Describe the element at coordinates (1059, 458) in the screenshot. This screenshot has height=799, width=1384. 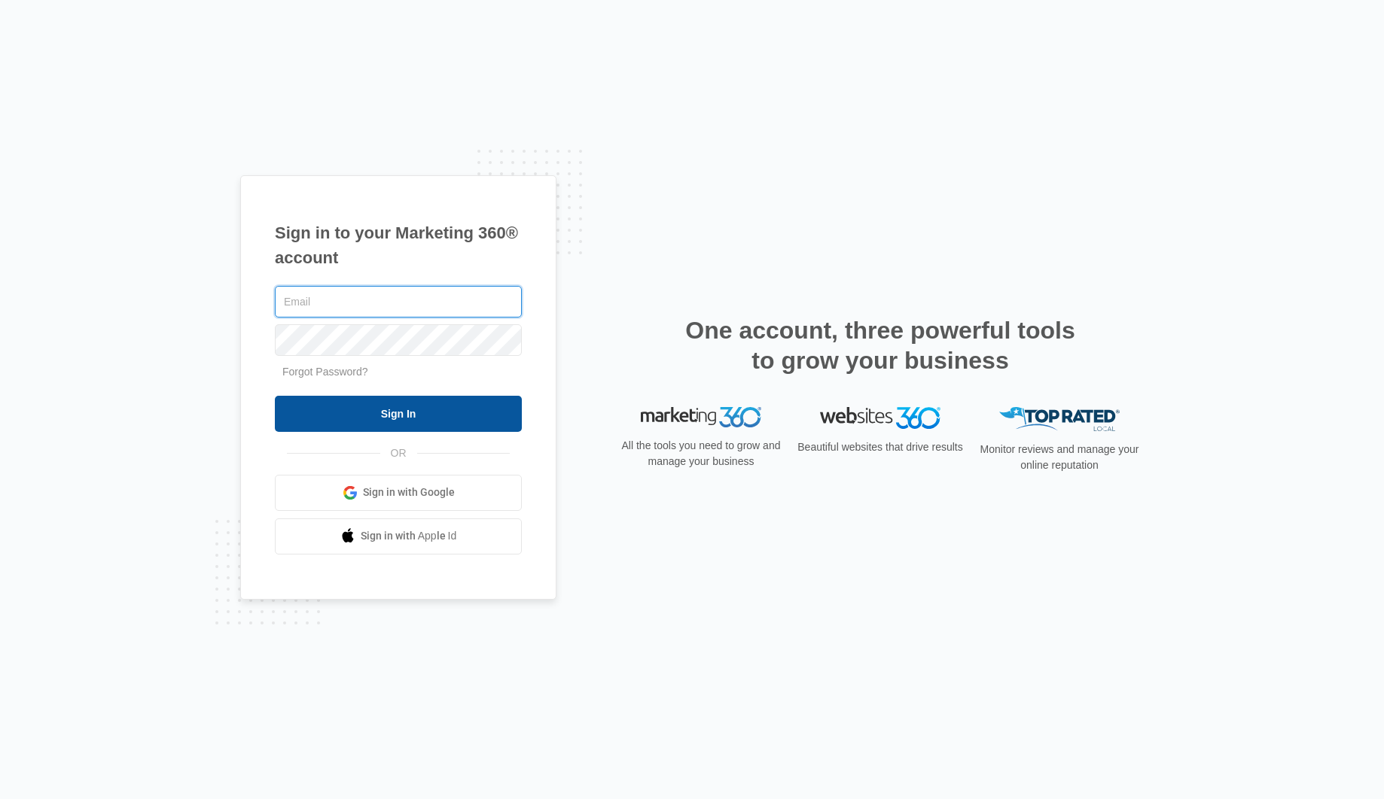
I see `p: Monitor reviews and manage your online reputation` at that location.